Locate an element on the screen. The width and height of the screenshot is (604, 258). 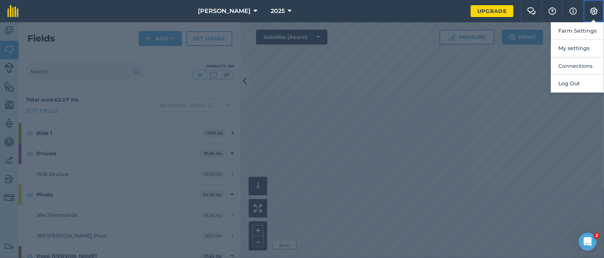
a: Upgrade is located at coordinates (492, 11).